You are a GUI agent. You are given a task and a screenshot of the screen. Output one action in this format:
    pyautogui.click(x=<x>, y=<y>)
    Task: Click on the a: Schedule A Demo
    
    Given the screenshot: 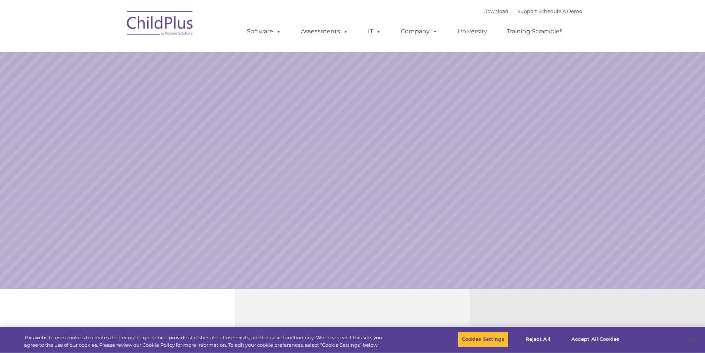 What is the action you would take?
    pyautogui.click(x=560, y=11)
    